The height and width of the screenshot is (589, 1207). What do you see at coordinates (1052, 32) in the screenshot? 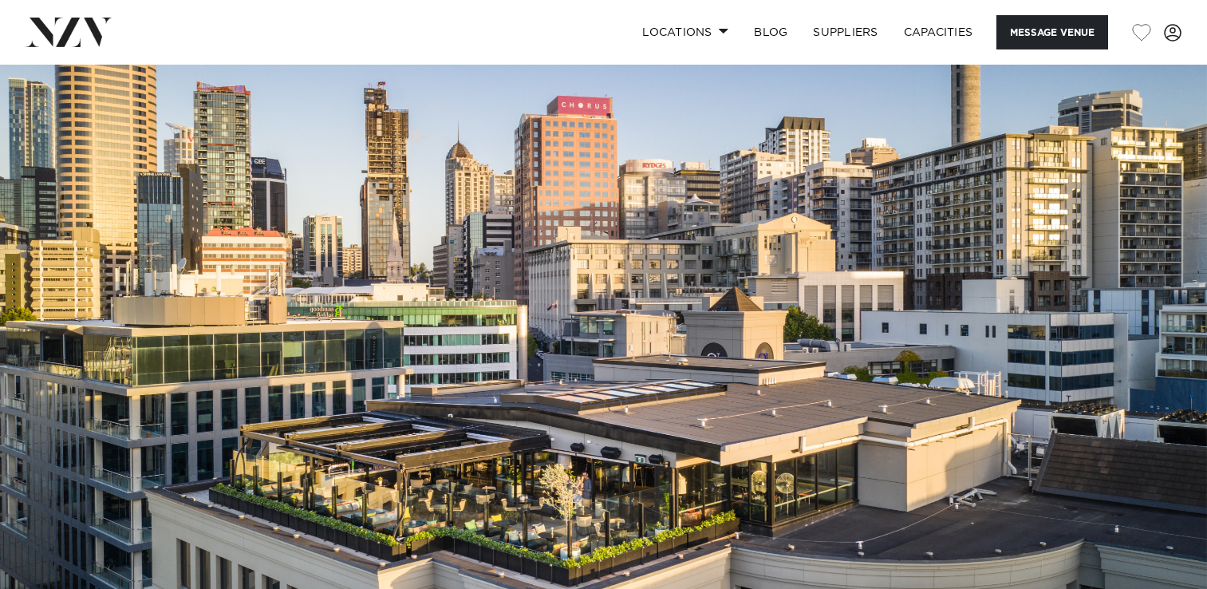
I see `button: Message Venue` at bounding box center [1052, 32].